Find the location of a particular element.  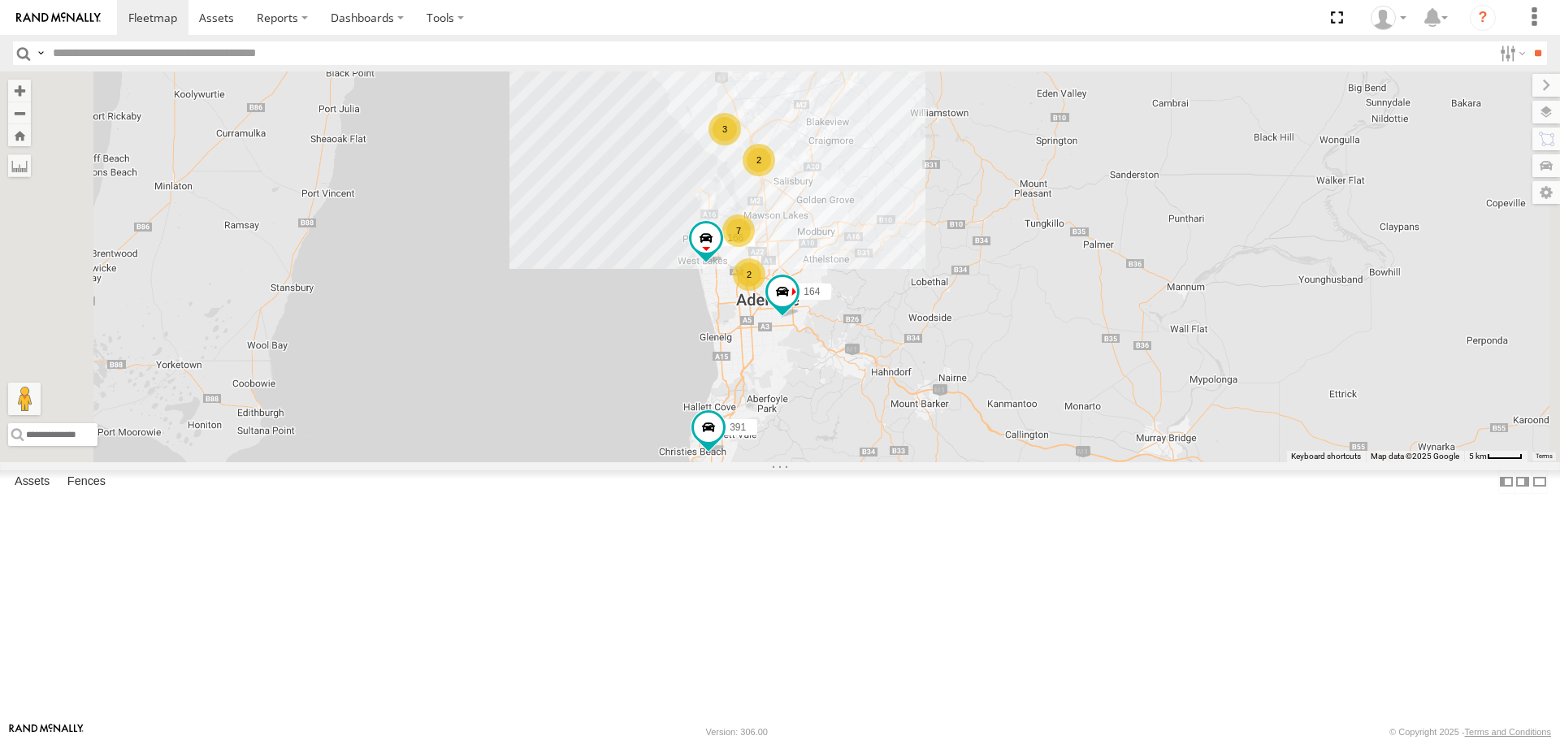

label: Assets is located at coordinates (32, 483).